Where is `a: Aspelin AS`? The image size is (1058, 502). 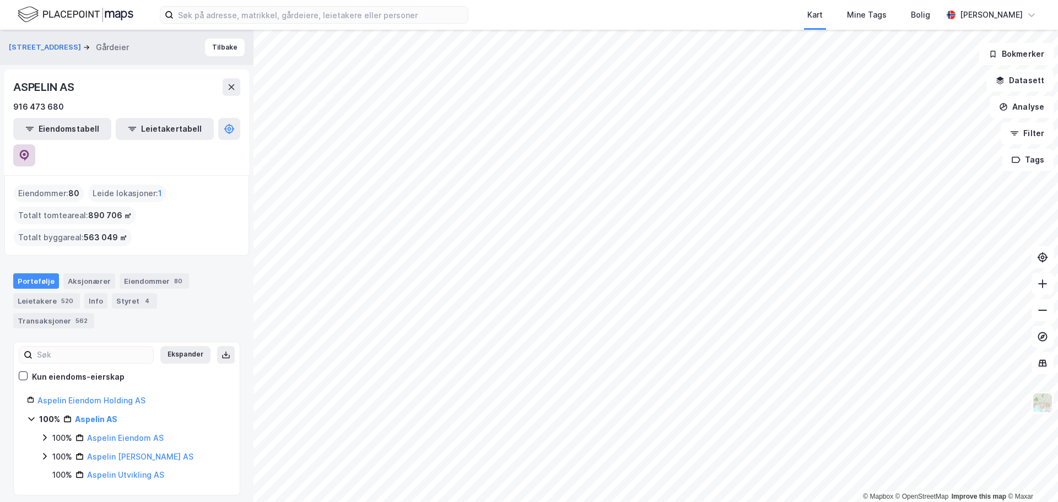
a: Aspelin AS is located at coordinates (96, 419).